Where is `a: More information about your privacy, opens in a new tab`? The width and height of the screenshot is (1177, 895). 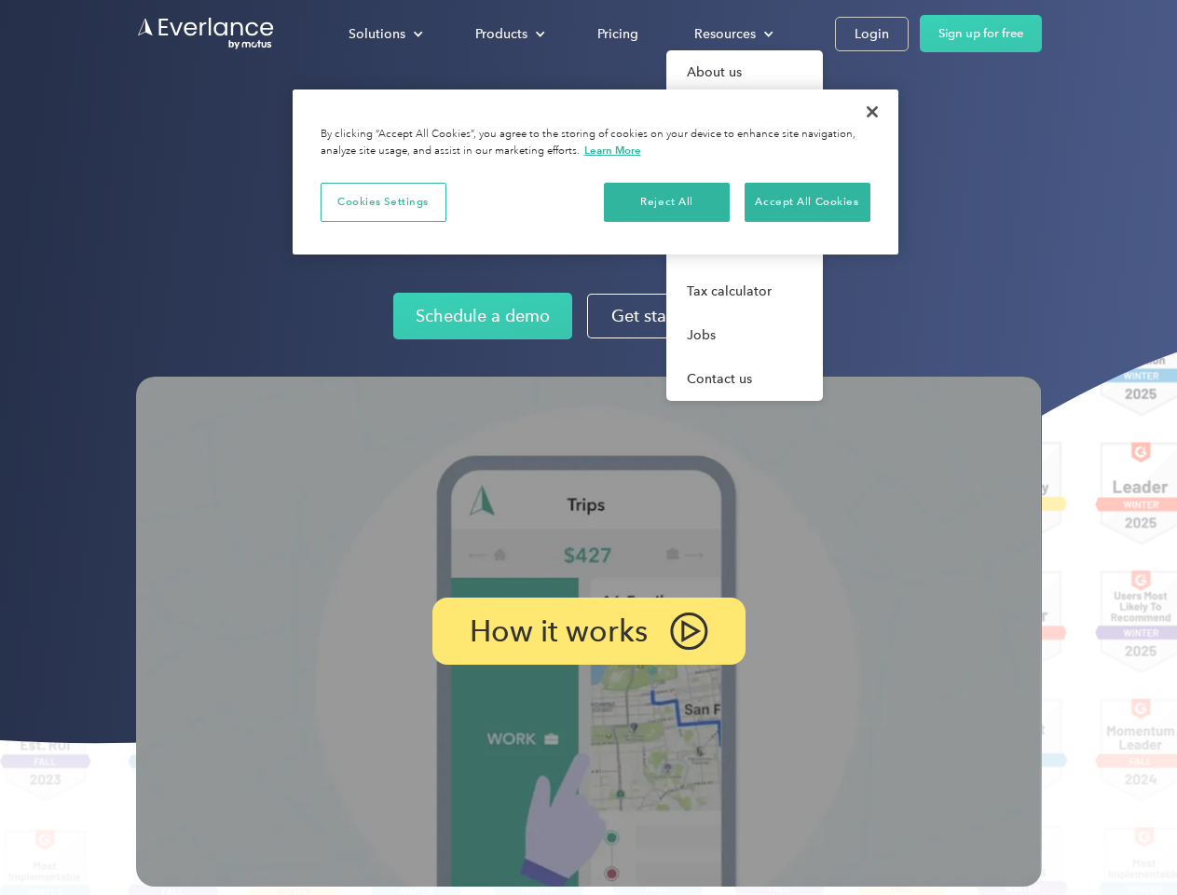 a: More information about your privacy, opens in a new tab is located at coordinates (612, 150).